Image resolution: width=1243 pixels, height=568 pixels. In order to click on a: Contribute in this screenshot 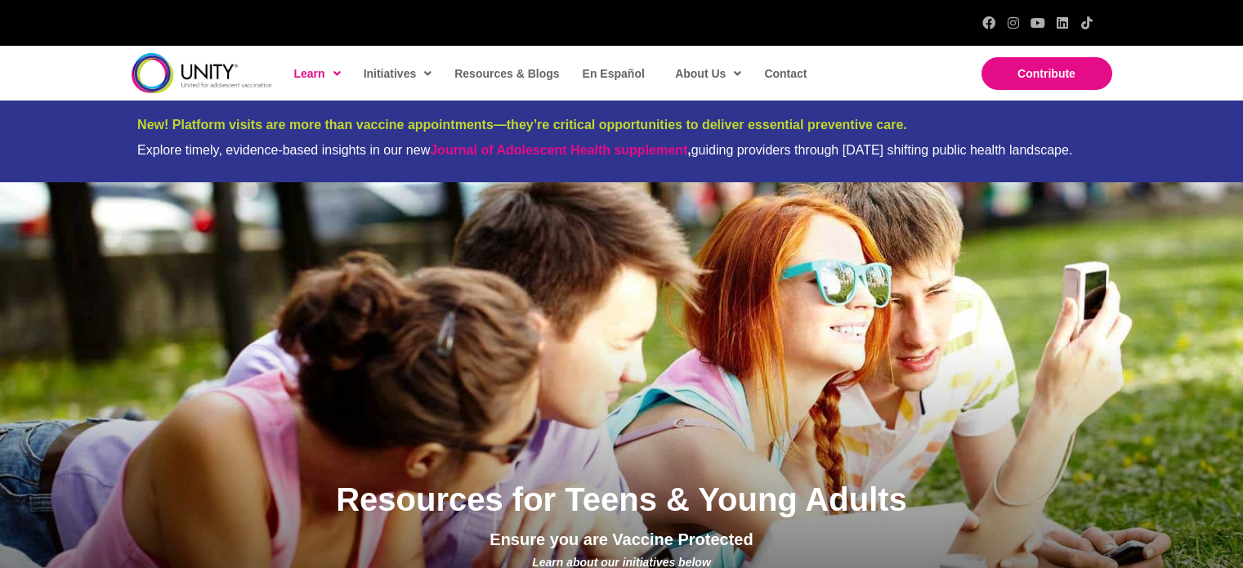, I will do `click(1047, 74)`.